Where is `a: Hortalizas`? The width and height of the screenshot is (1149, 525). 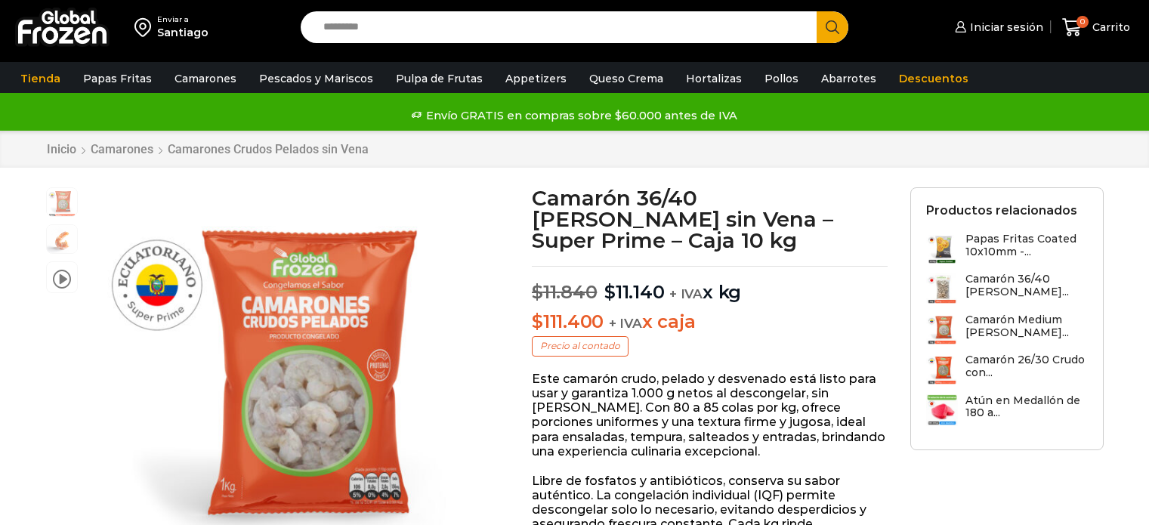 a: Hortalizas is located at coordinates (714, 79).